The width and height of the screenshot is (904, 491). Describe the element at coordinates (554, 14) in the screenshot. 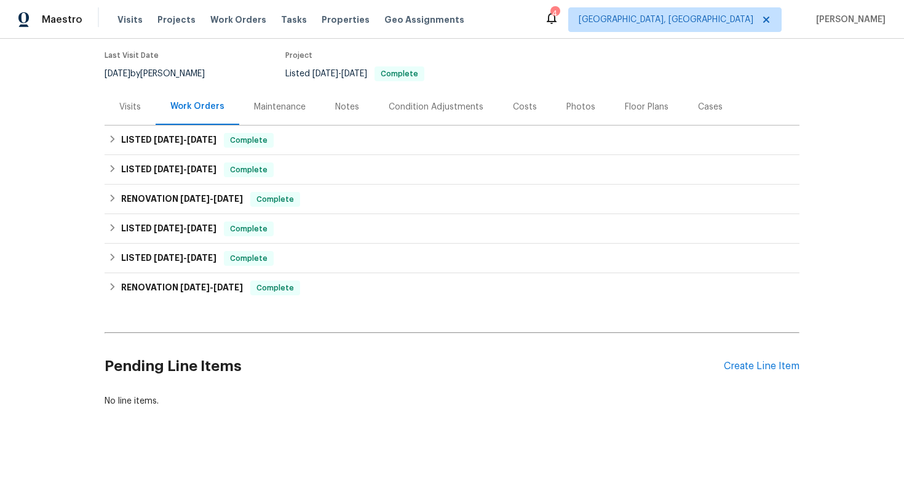

I see `div: 4` at that location.